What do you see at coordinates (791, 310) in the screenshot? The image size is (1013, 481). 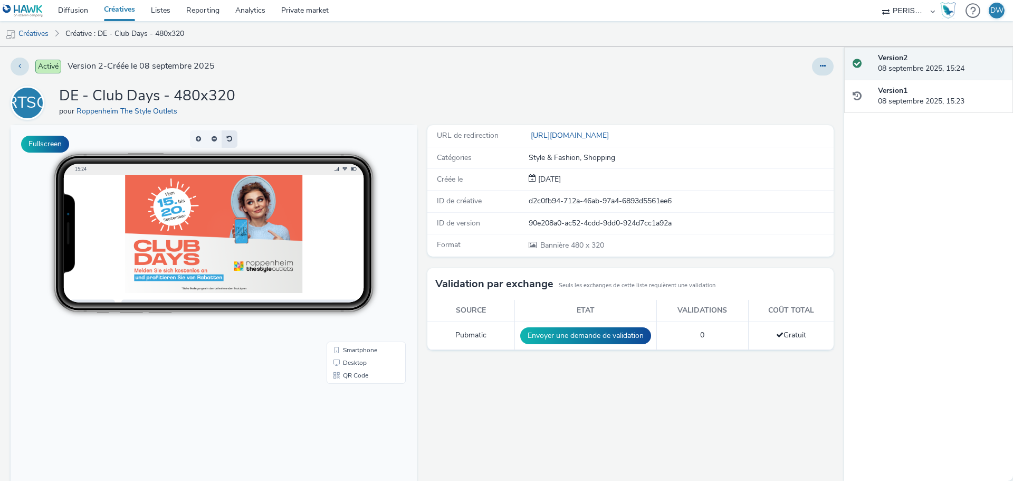 I see `th: Coût total` at bounding box center [791, 310].